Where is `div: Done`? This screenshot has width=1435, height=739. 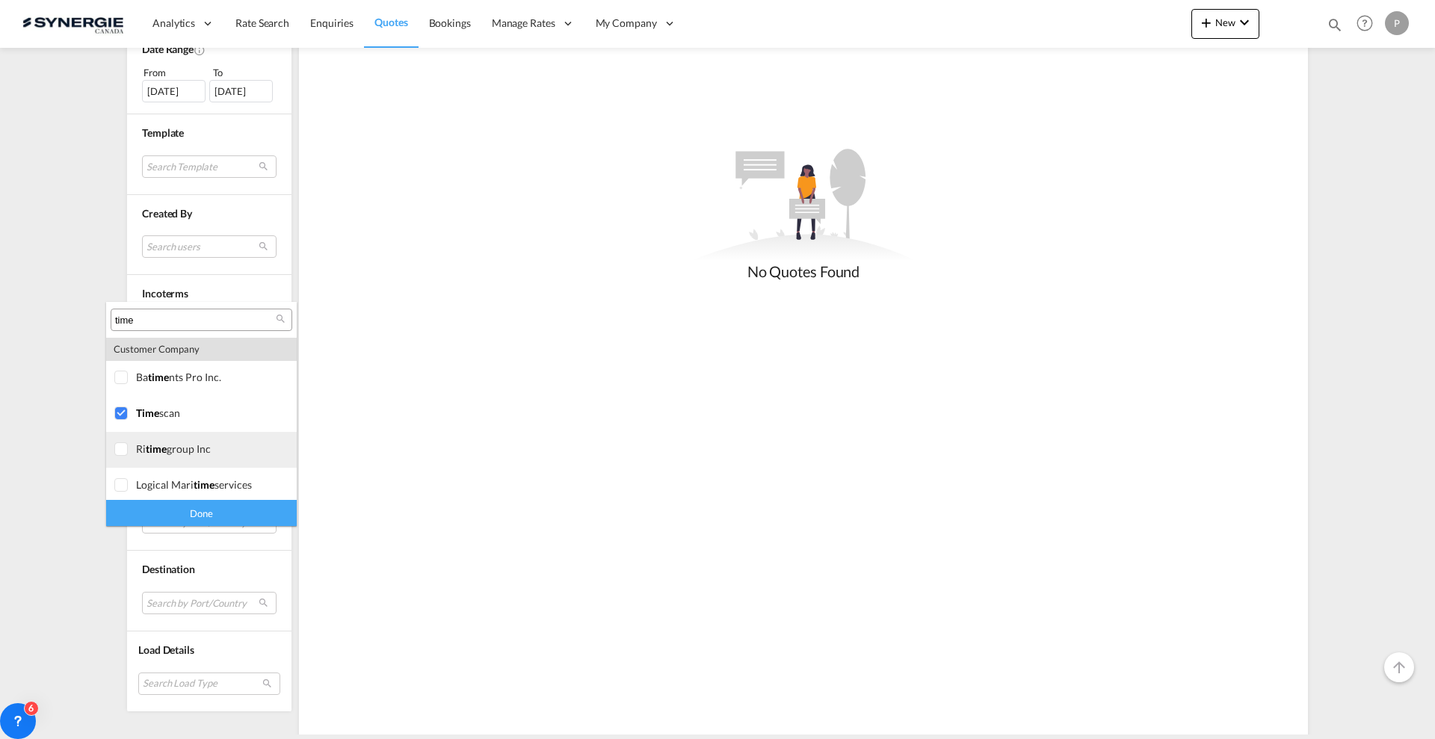
div: Done is located at coordinates (201, 513).